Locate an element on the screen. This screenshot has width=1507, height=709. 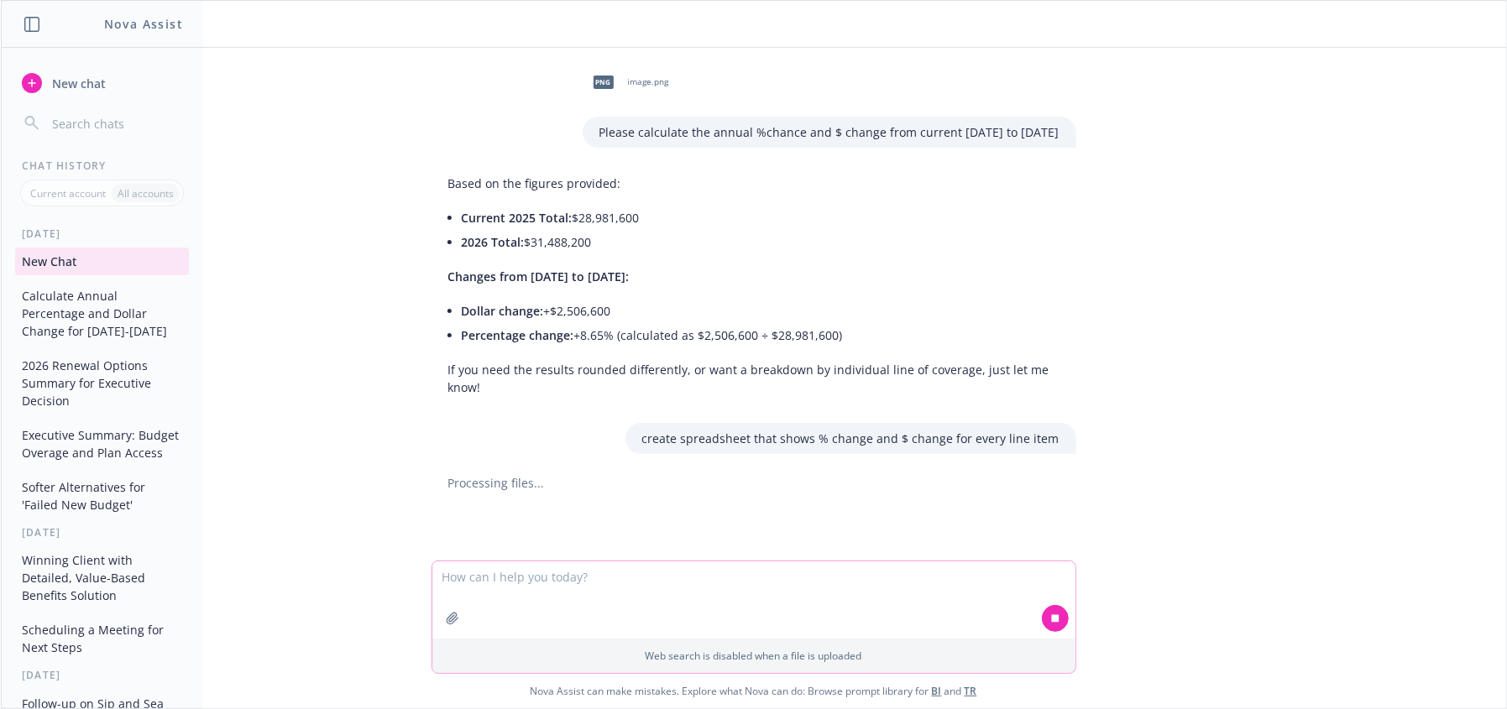
h1: Nova Assist is located at coordinates (144, 24).